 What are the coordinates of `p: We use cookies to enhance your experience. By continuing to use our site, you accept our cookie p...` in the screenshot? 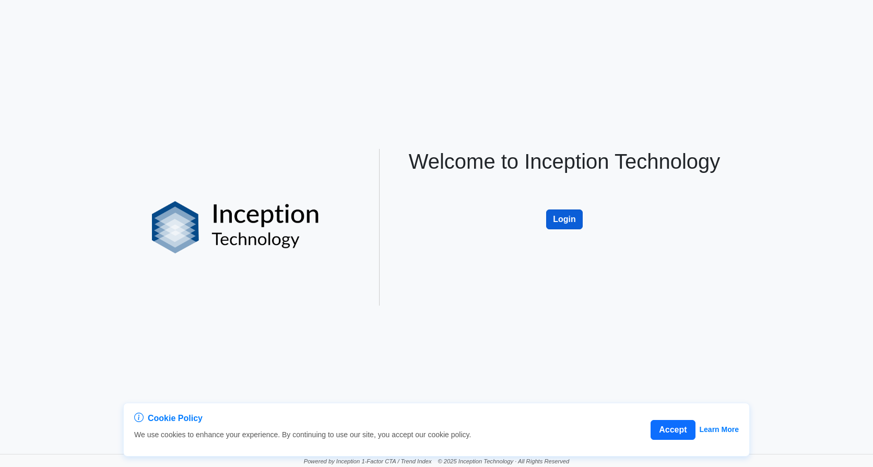 It's located at (302, 435).